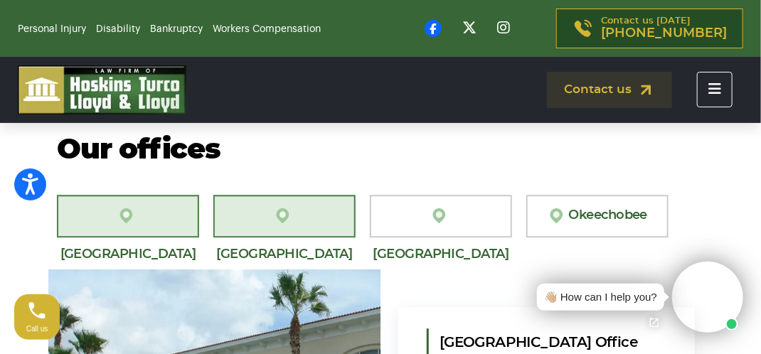  What do you see at coordinates (102, 90) in the screenshot?
I see `img: logo` at bounding box center [102, 90].